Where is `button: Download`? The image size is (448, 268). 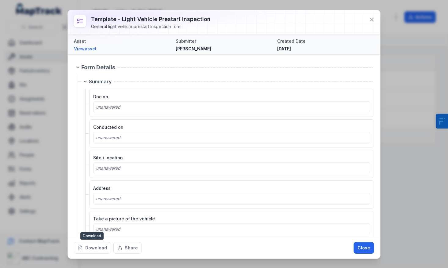 button: Download is located at coordinates (92, 248).